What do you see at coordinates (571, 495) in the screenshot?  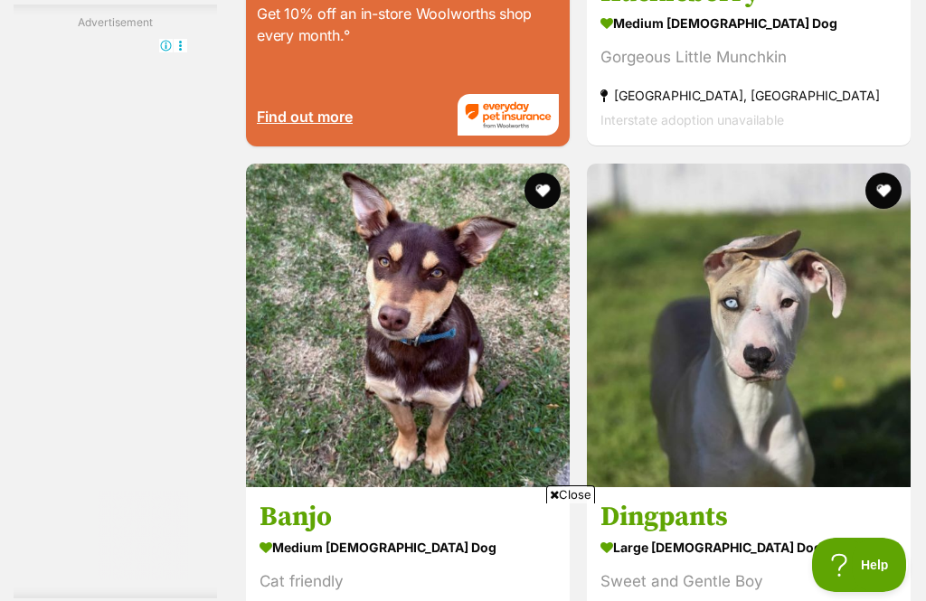 I see `span: Close` at bounding box center [571, 495].